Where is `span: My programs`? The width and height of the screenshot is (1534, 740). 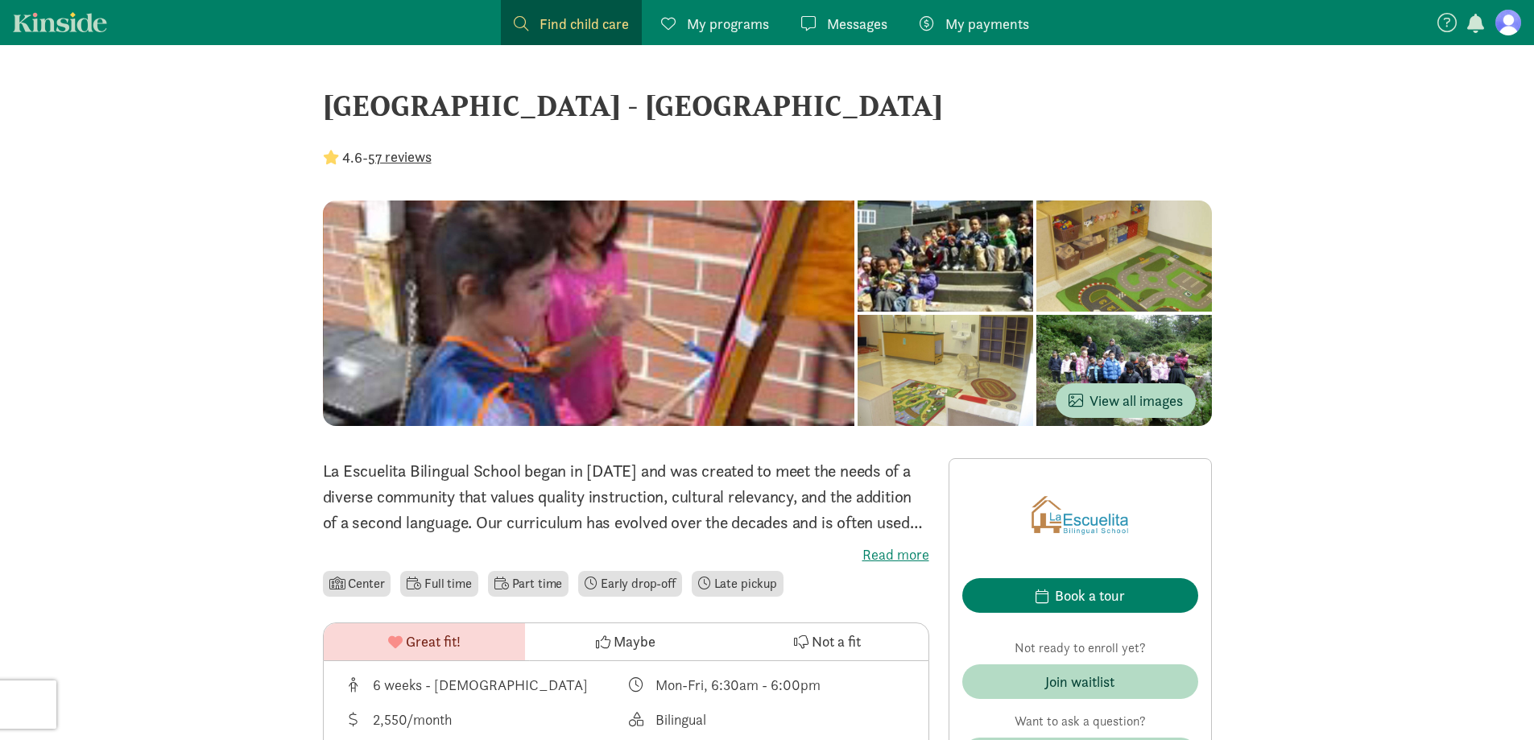 span: My programs is located at coordinates (728, 23).